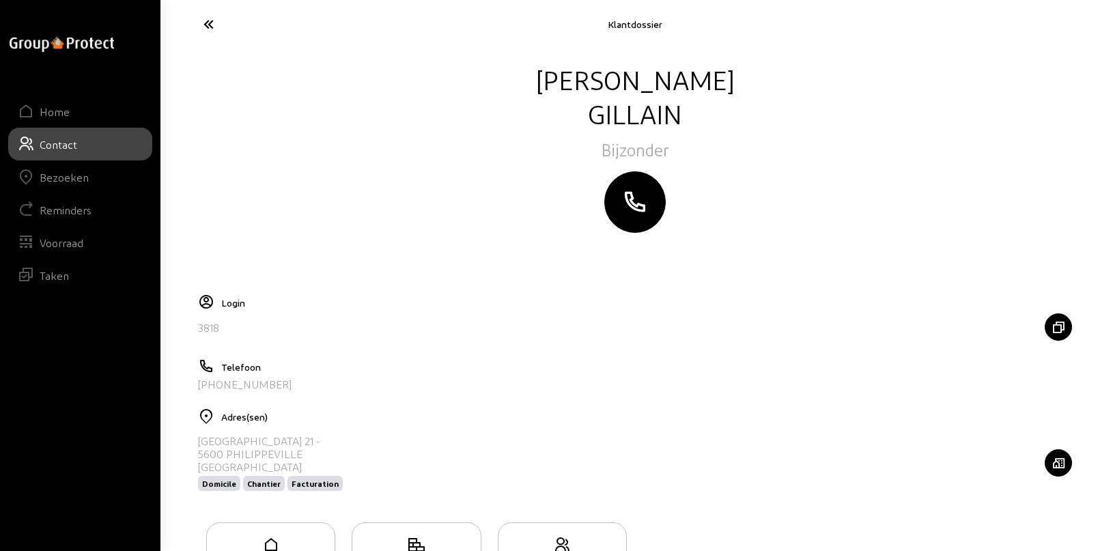  What do you see at coordinates (80, 144) in the screenshot?
I see `a: Contact` at bounding box center [80, 144].